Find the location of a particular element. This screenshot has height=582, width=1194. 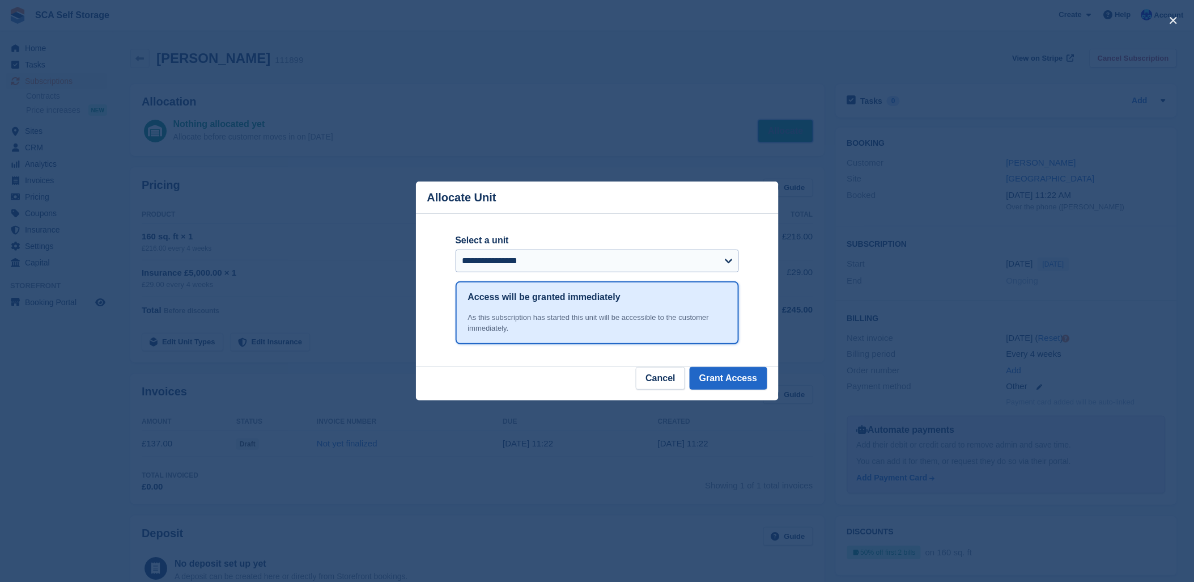

button: close is located at coordinates (1174, 20).